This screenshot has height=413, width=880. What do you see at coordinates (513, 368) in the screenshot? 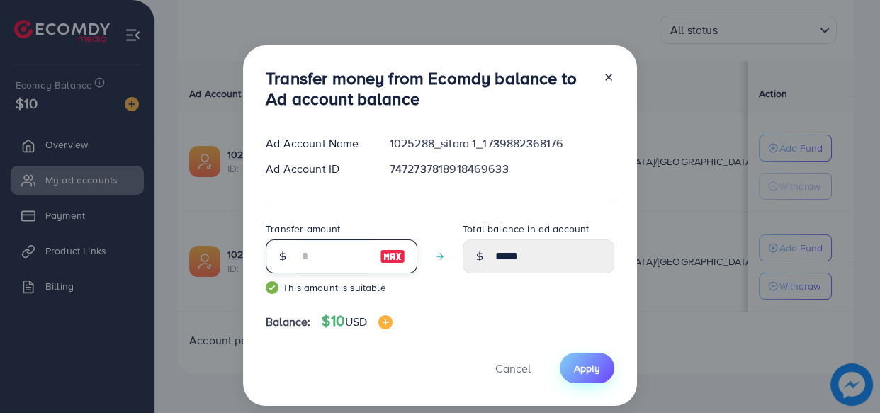
I see `button: Cancel` at bounding box center [513, 368].